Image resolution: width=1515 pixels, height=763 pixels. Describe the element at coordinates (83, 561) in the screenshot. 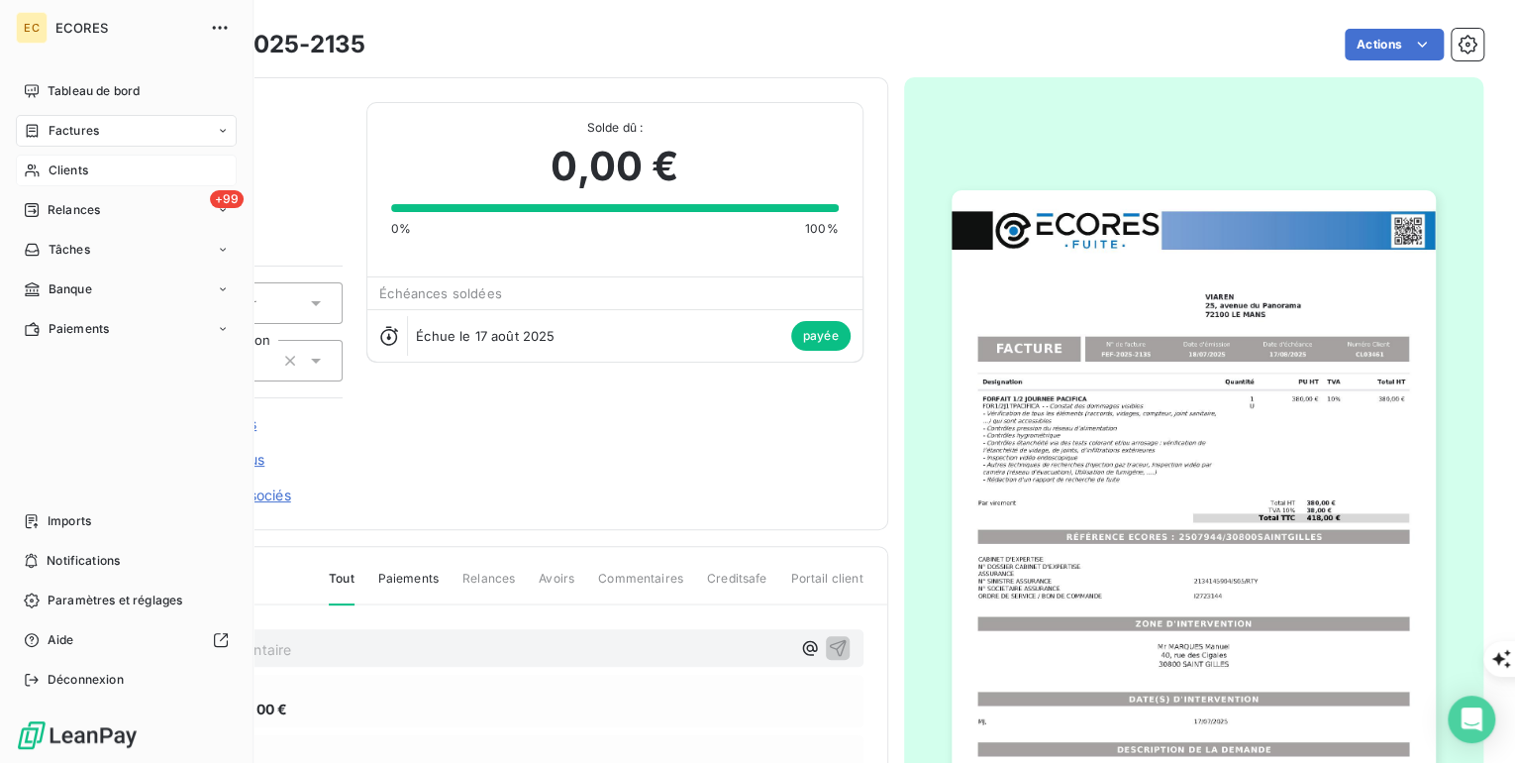

I see `span: Notifications` at that location.